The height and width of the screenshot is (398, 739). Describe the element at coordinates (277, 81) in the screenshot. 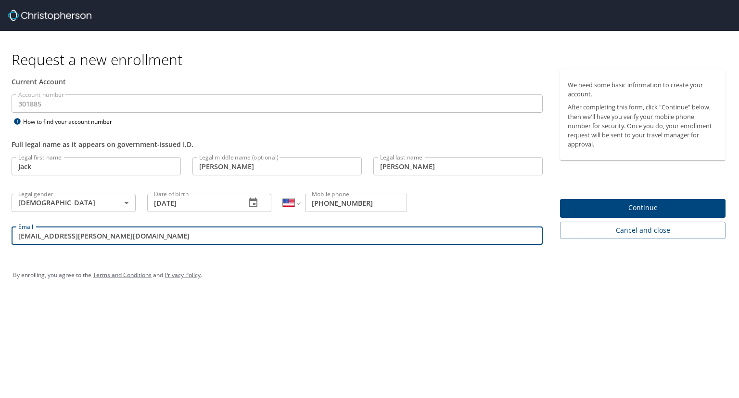

I see `div: Current Account` at that location.